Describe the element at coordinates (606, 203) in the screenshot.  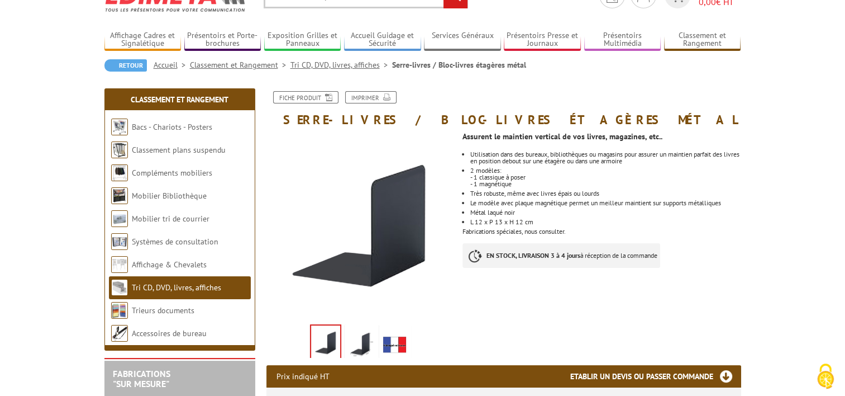
I see `li: Le modèle avec plaque magnétique permet un meilleur maintient sur supports métalliques` at that location.